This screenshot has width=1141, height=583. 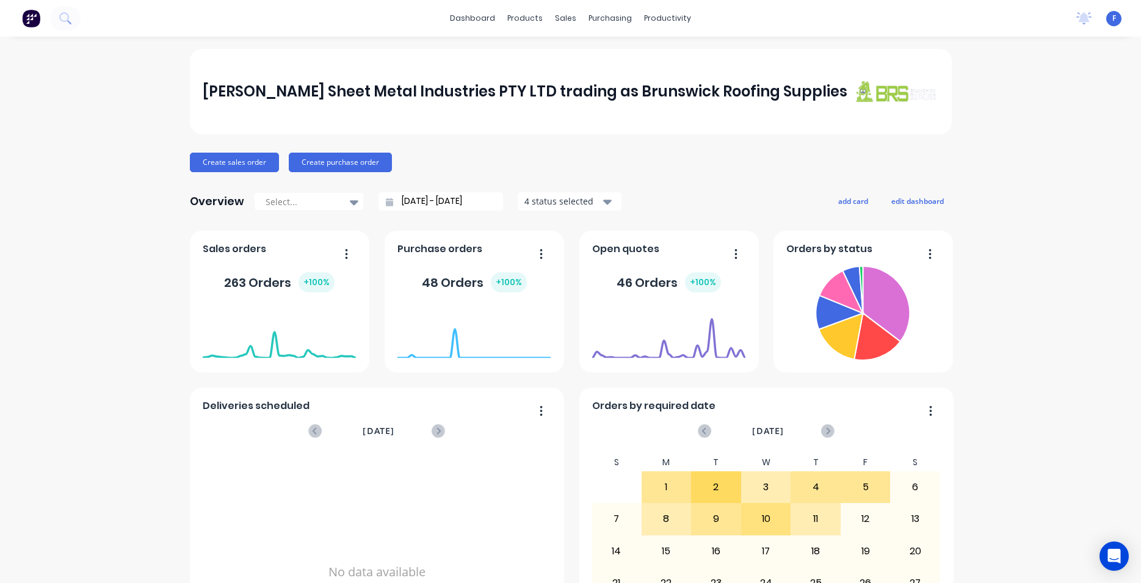 I want to click on div: W, so click(x=766, y=462).